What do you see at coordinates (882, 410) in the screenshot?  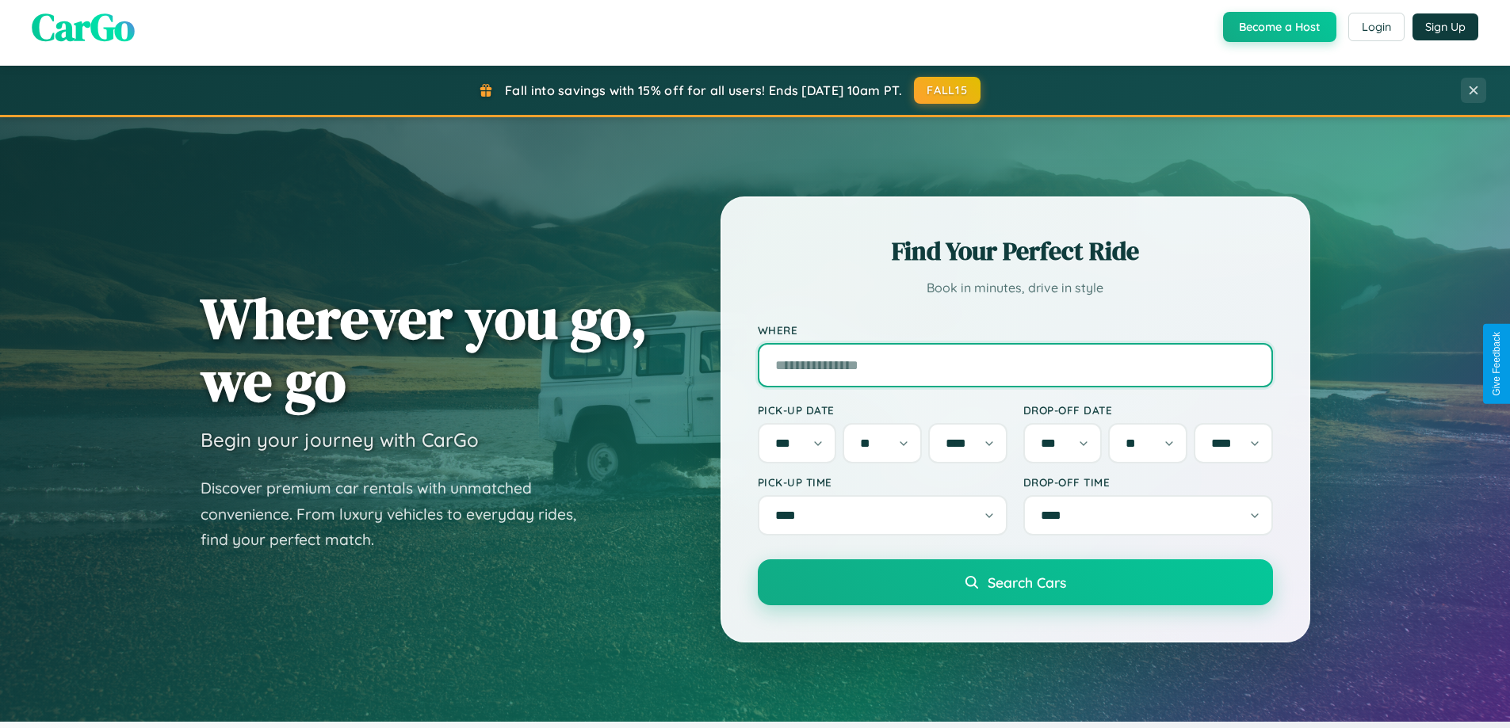 I see `label: Pick-up Date` at bounding box center [882, 410].